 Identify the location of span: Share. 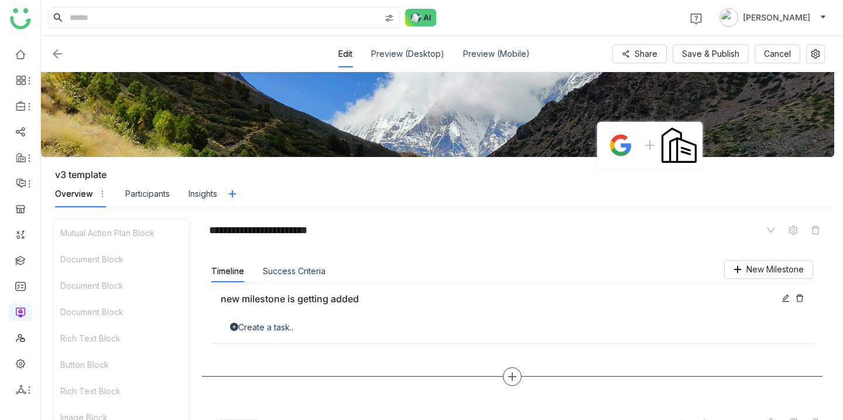
(646, 54).